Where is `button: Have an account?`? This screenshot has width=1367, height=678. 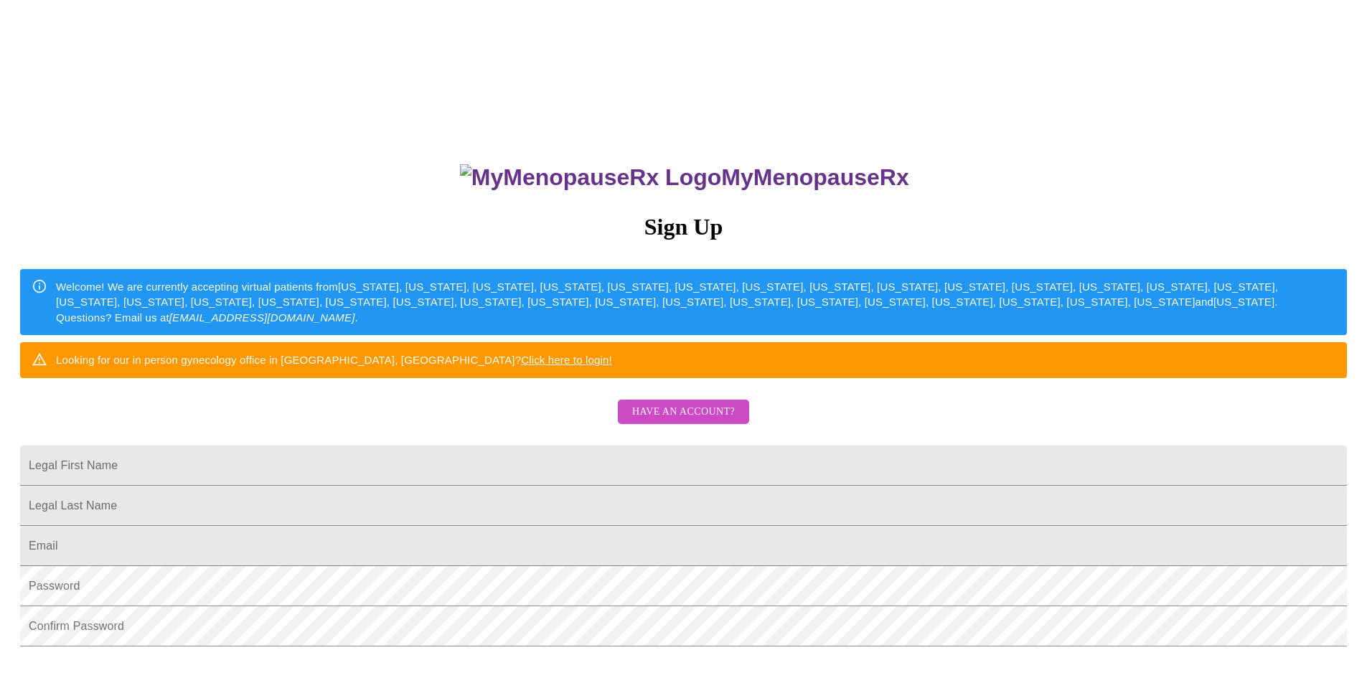 button: Have an account? is located at coordinates (683, 412).